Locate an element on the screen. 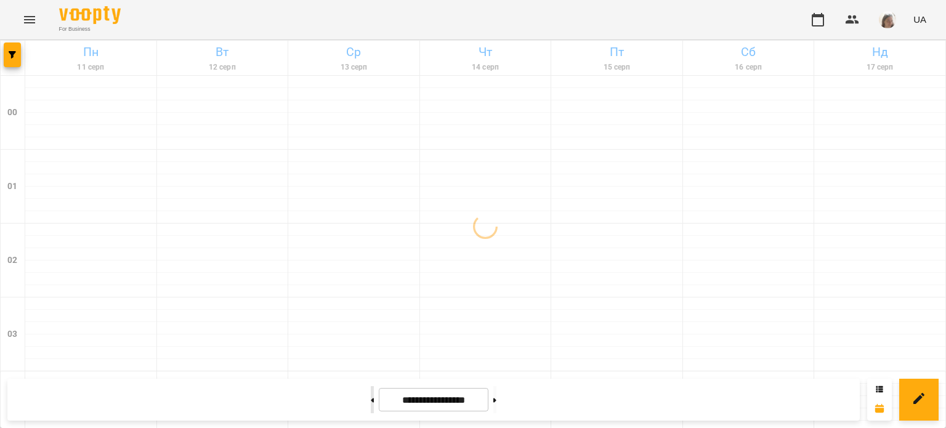  h6: 17 серп is located at coordinates (879, 67).